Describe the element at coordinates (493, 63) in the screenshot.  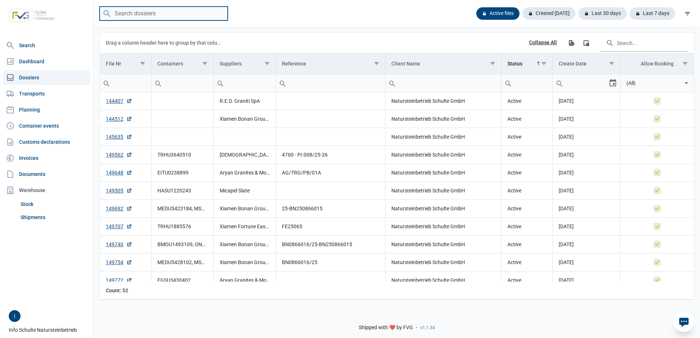
I see `span: Show filter options for column 'Client Name'` at that location.